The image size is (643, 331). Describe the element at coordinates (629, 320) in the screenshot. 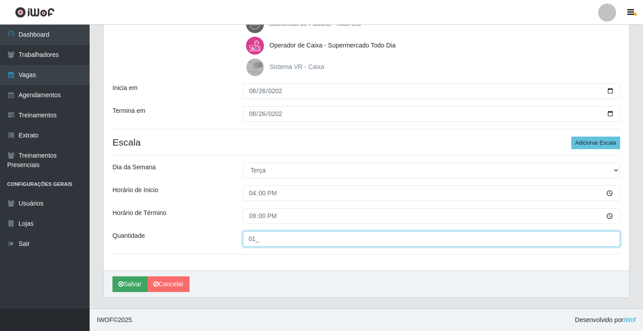

I see `a: iWof` at that location.